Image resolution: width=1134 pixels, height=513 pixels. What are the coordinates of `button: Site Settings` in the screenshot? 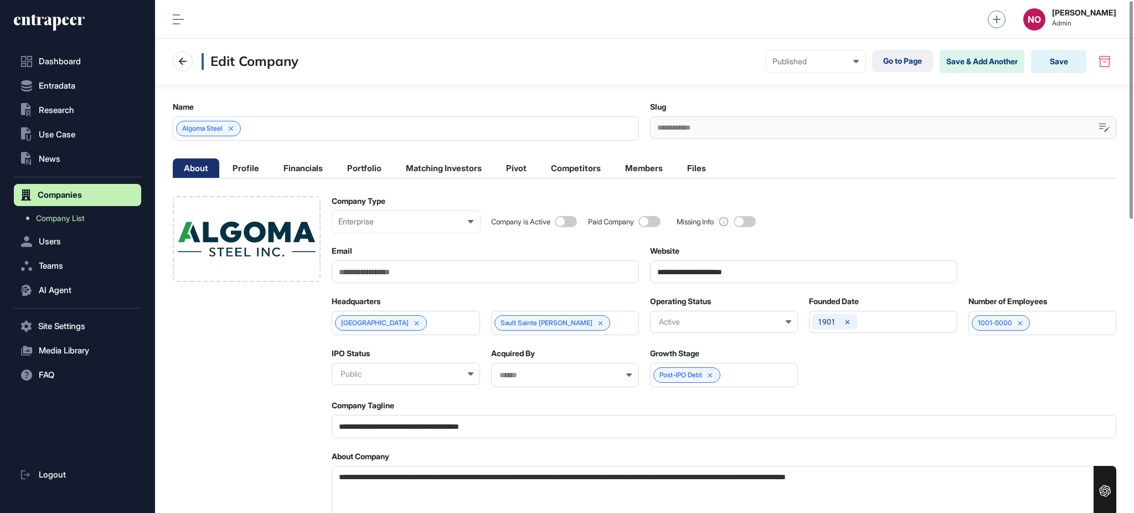 It's located at (78, 326).